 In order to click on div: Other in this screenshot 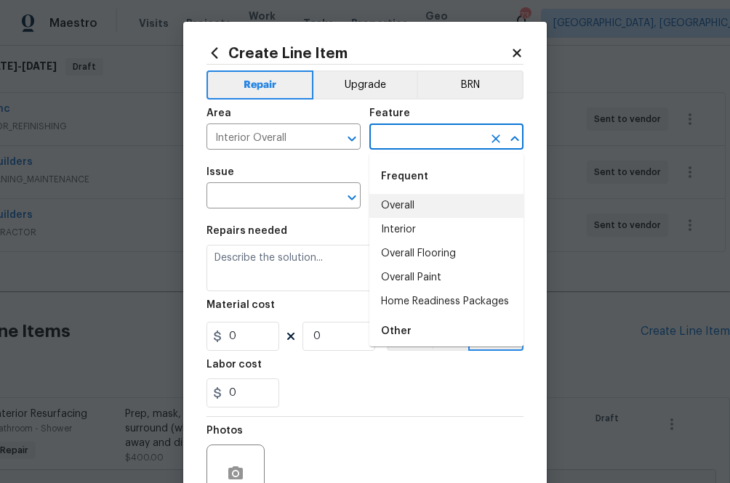, I will do `click(446, 332)`.